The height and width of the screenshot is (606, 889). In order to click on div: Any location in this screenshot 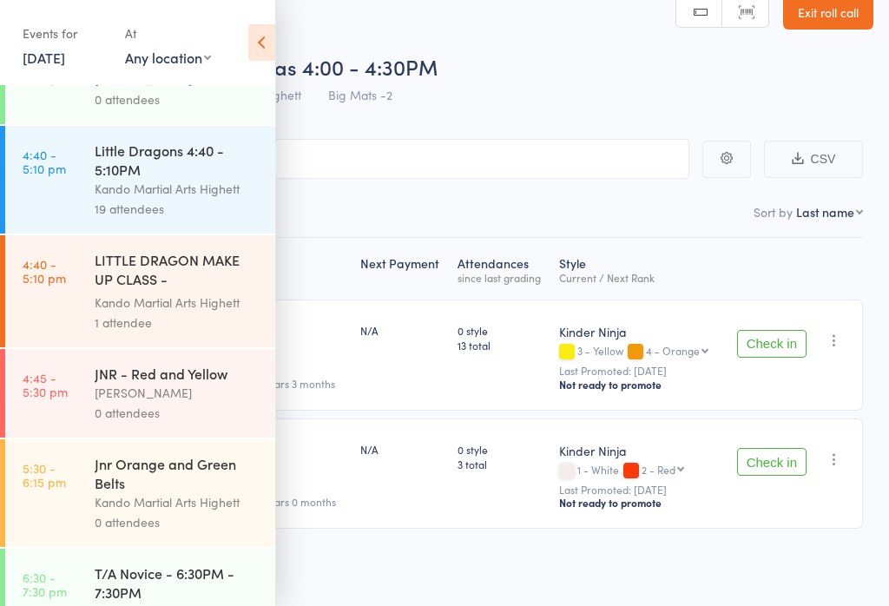, I will do `click(168, 57)`.